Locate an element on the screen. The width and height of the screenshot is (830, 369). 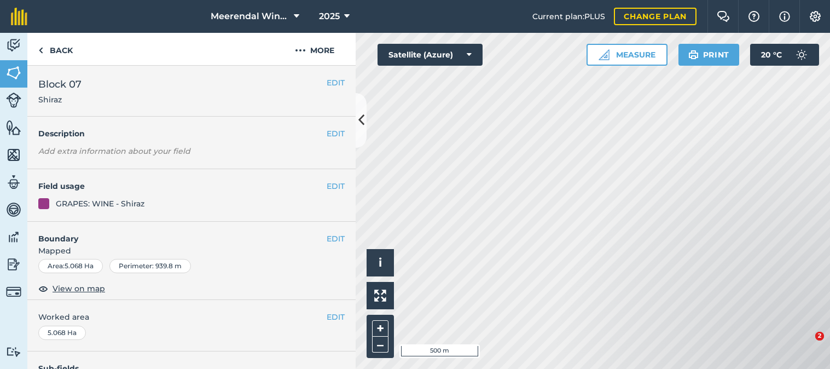
span: Current plan : PLUS is located at coordinates (569, 16).